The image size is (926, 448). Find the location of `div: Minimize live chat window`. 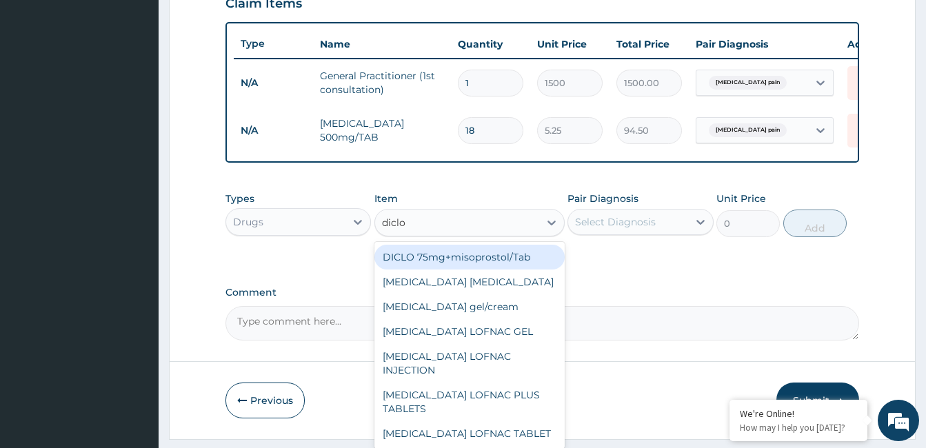

div: Minimize live chat window is located at coordinates (243, 23).